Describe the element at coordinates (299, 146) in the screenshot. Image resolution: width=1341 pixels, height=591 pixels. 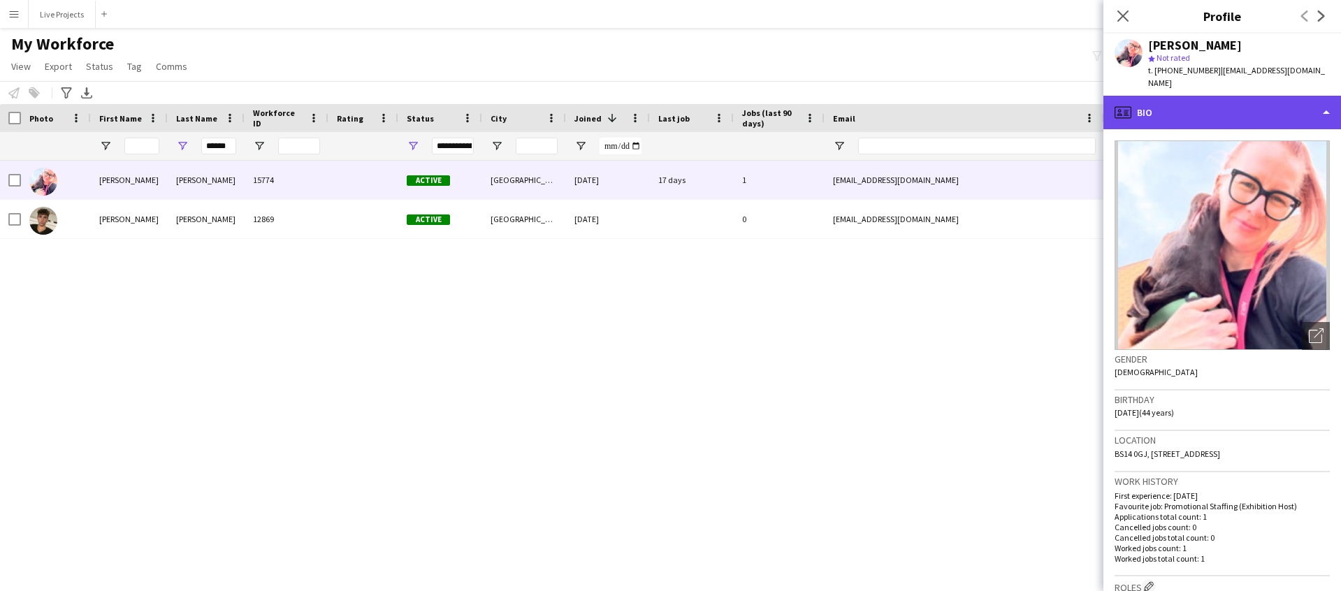
I see `input: Workforce ID Filter Input` at that location.